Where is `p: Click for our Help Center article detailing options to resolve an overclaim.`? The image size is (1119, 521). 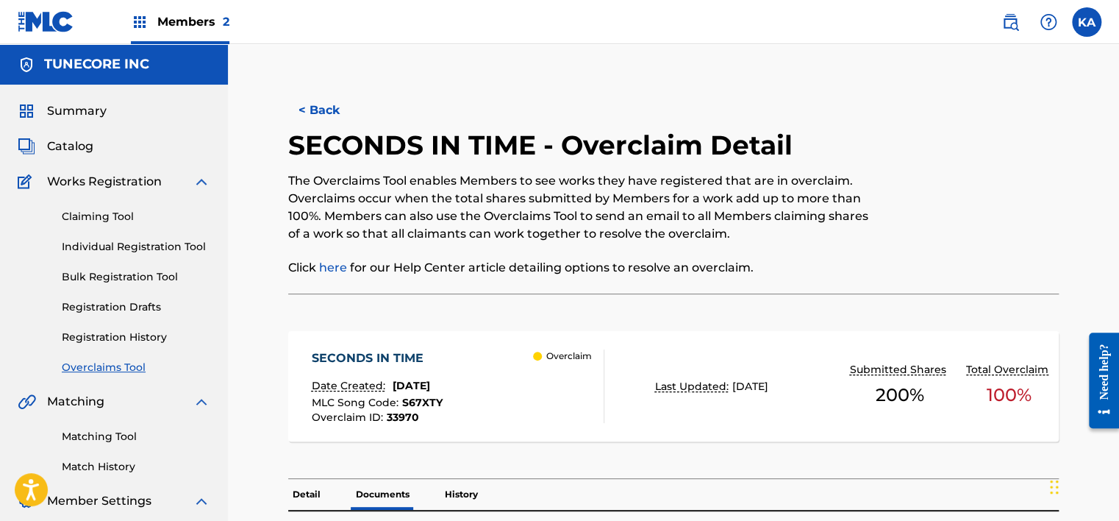 p: Click for our Help Center article detailing options to resolve an overclaim. is located at coordinates (585, 268).